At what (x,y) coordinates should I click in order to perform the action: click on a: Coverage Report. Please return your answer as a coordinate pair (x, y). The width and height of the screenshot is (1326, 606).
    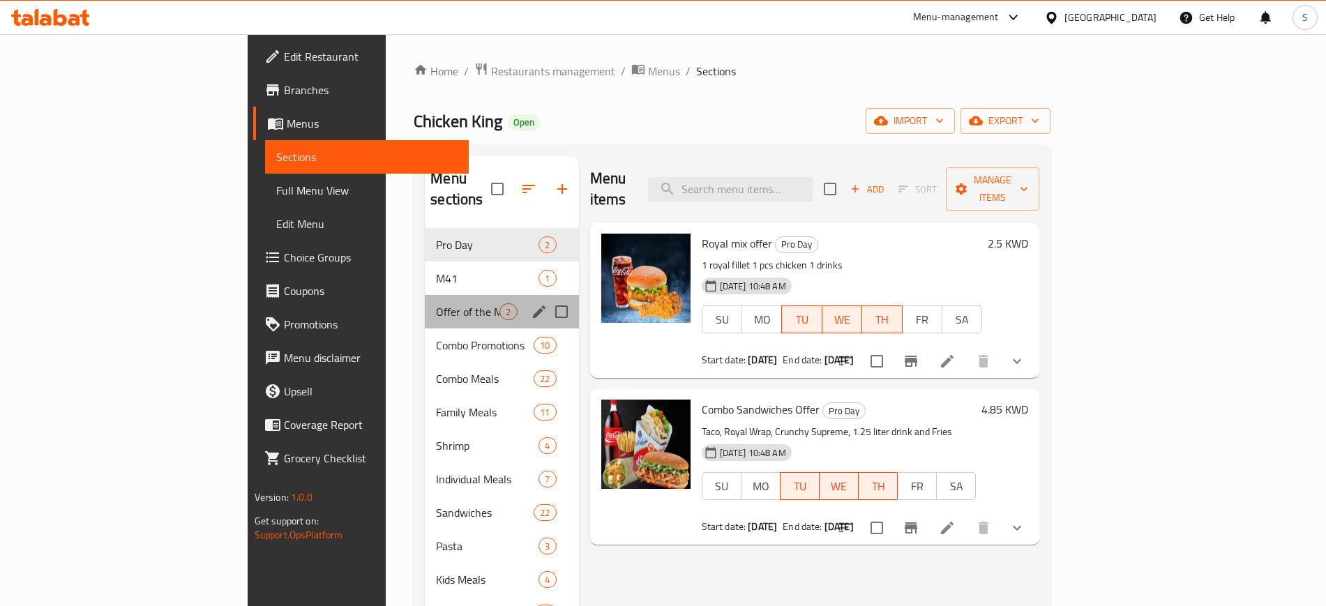
    Looking at the image, I should click on (361, 425).